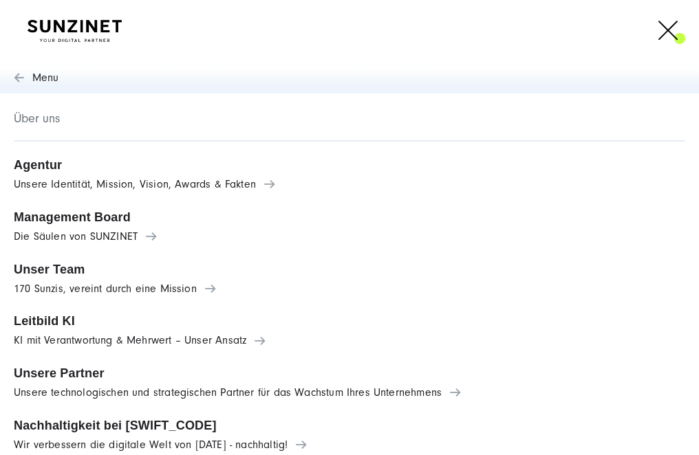  What do you see at coordinates (349, 217) in the screenshot?
I see `span: Management Board` at bounding box center [349, 217].